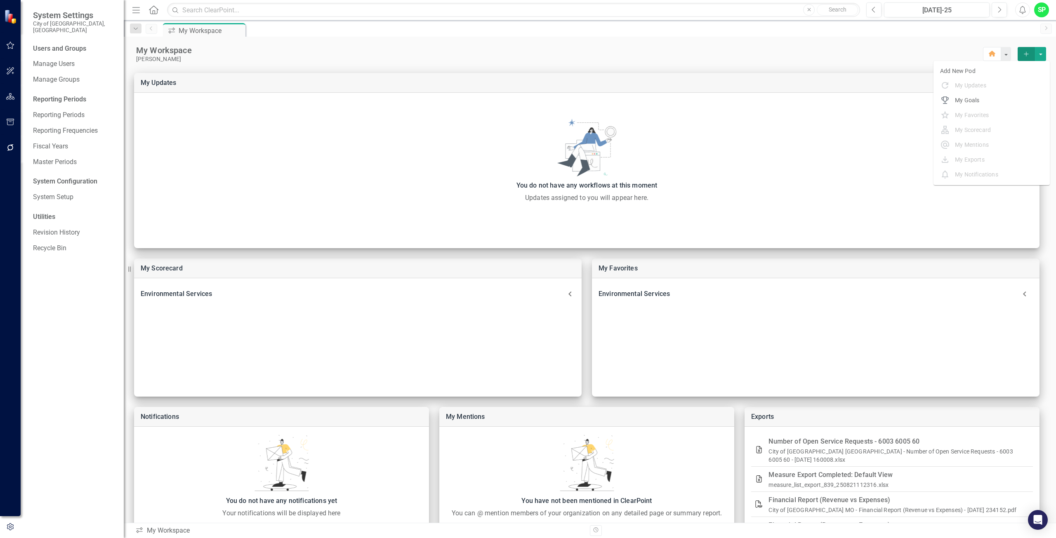  Describe the element at coordinates (587, 501) in the screenshot. I see `div: You have not been mentioned in ClearPoint` at that location.